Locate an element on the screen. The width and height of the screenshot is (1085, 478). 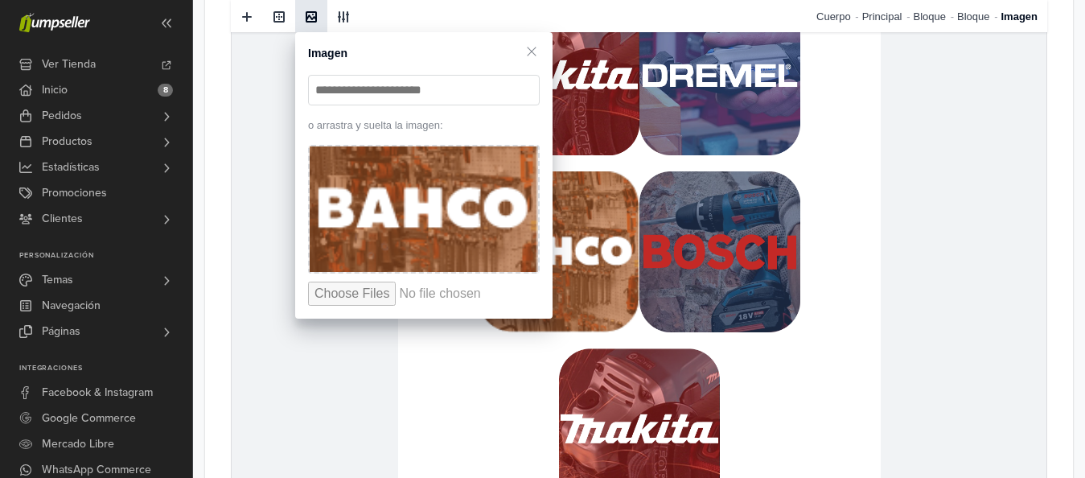
span: Temas is located at coordinates (57, 280).